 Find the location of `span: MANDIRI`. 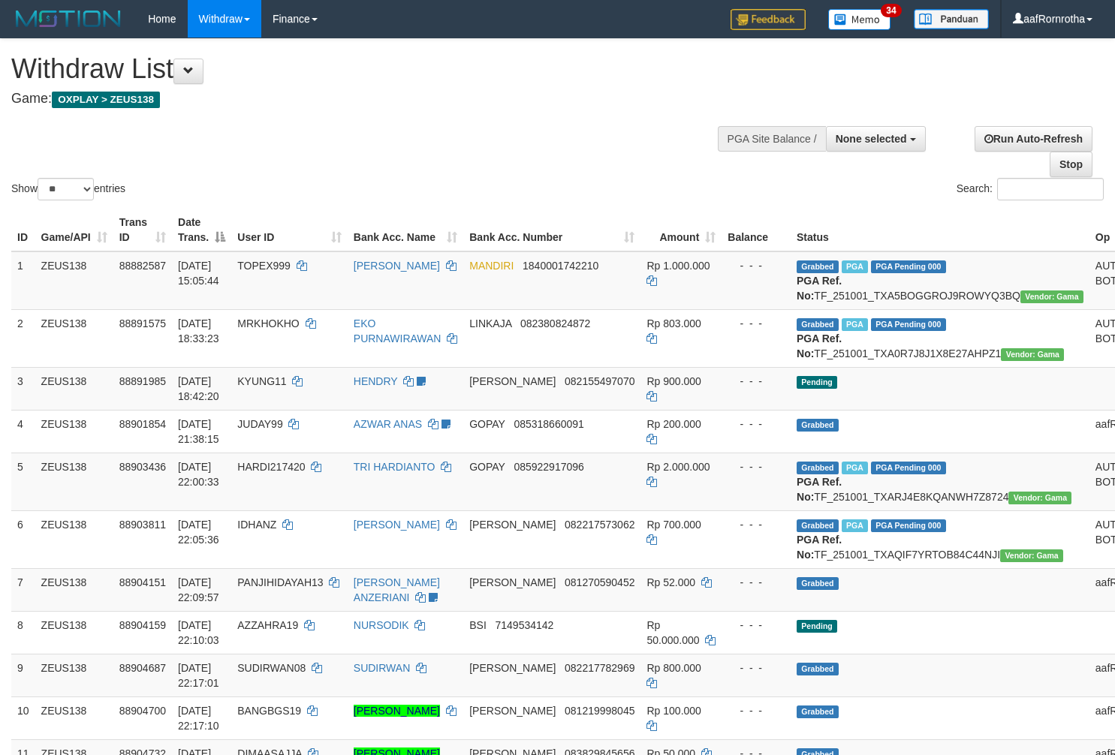

span: MANDIRI is located at coordinates (491, 266).